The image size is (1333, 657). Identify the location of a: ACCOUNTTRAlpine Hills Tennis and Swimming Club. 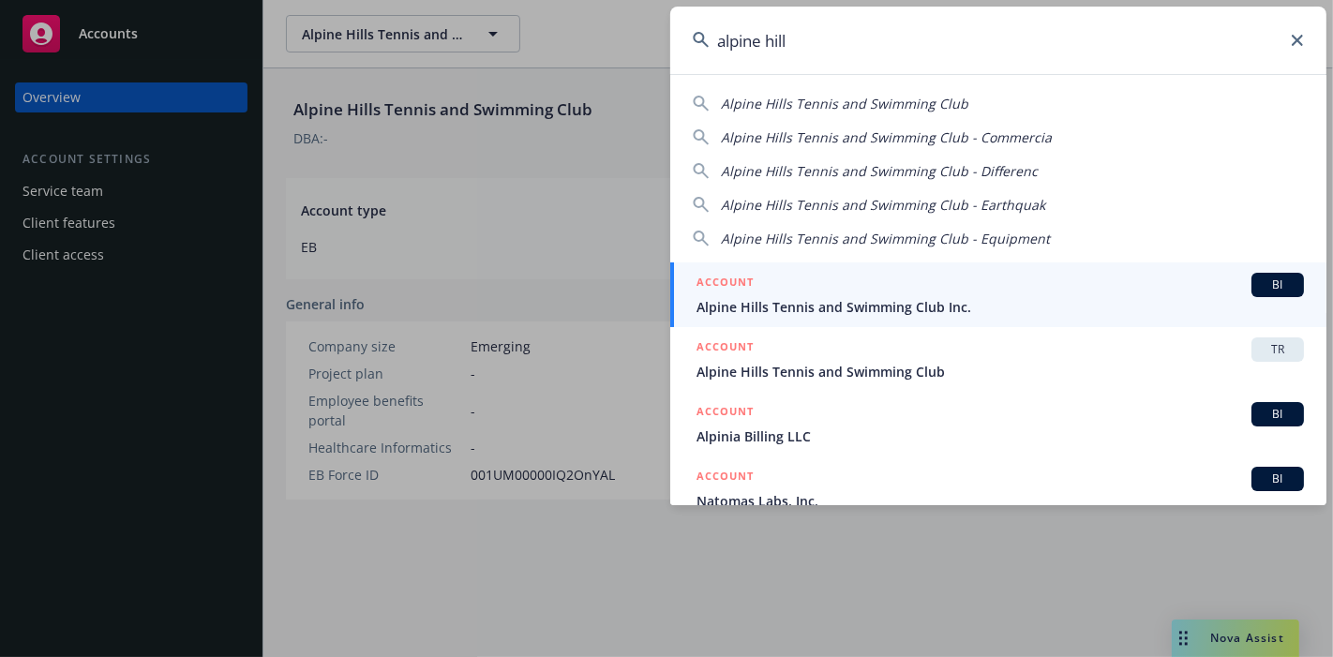
(998, 359).